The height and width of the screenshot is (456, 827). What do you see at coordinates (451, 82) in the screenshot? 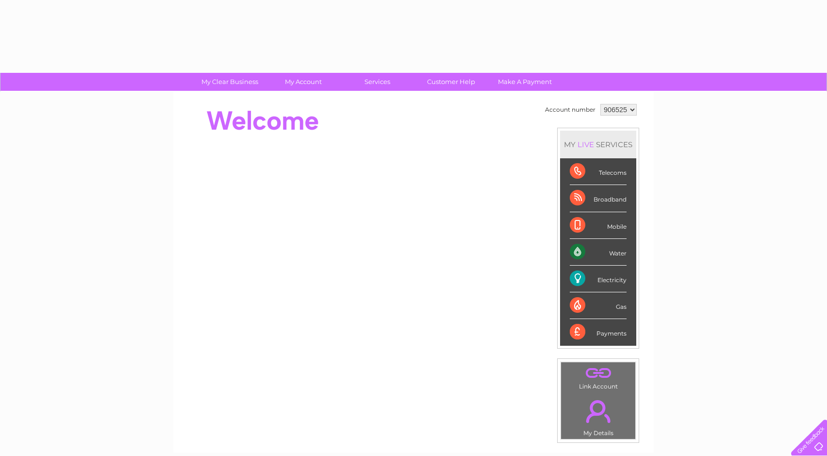
I see `a: Customer Help` at bounding box center [451, 82].